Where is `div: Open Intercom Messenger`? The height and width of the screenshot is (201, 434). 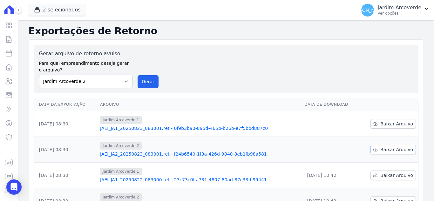
div: Open Intercom Messenger is located at coordinates (14, 187).